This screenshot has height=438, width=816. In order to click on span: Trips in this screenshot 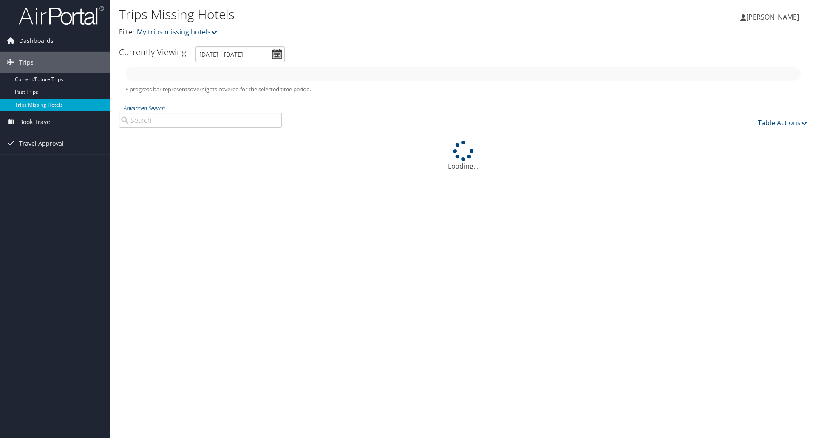, I will do `click(26, 62)`.